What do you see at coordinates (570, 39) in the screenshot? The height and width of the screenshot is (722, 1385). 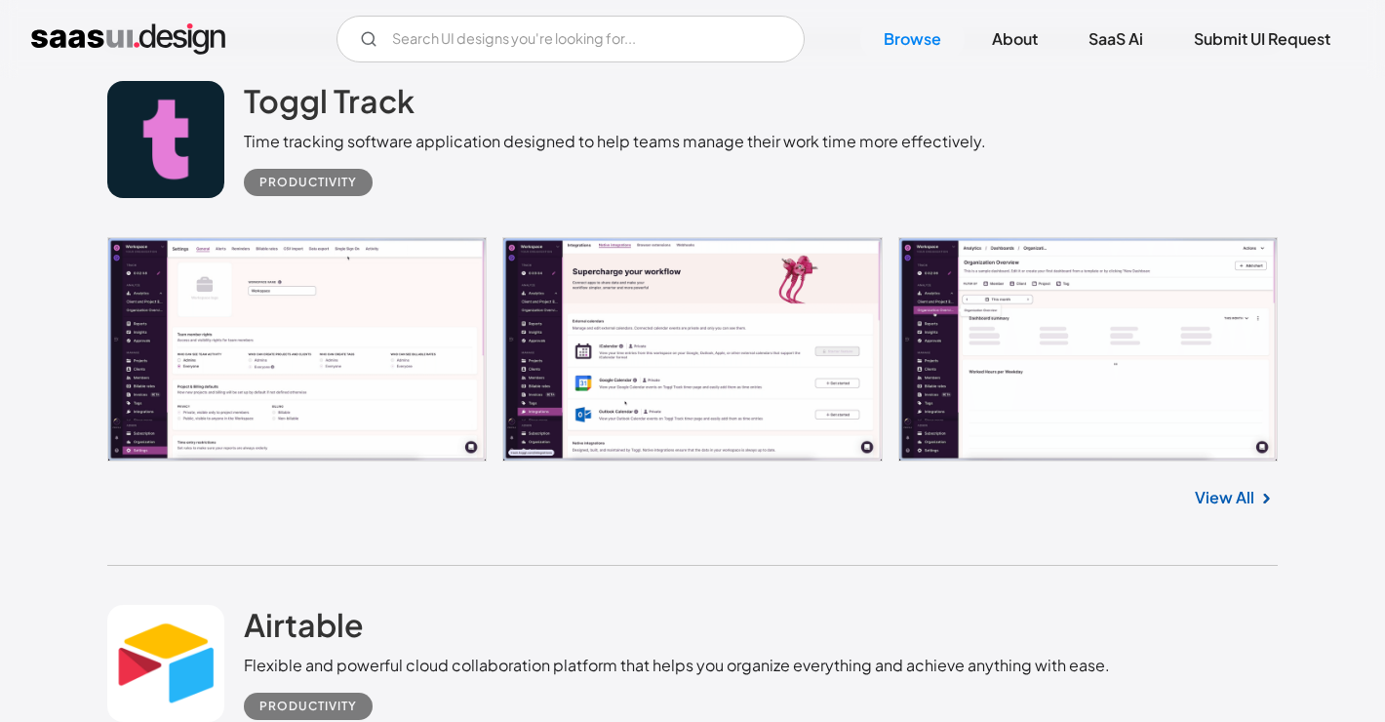 I see `form: Email Form` at bounding box center [570, 39].